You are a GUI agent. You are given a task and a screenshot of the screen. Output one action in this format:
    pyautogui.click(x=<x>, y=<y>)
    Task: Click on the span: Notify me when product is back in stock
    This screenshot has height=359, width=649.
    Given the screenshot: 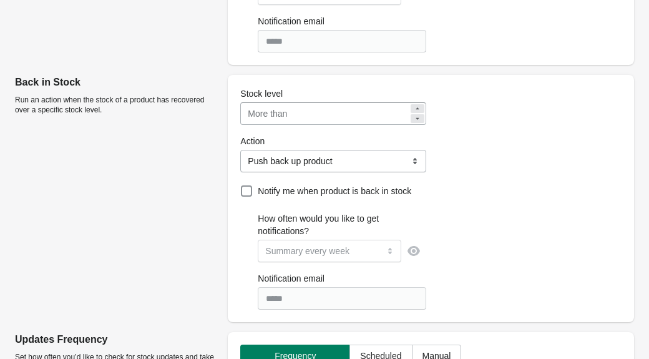 What is the action you would take?
    pyautogui.click(x=335, y=191)
    